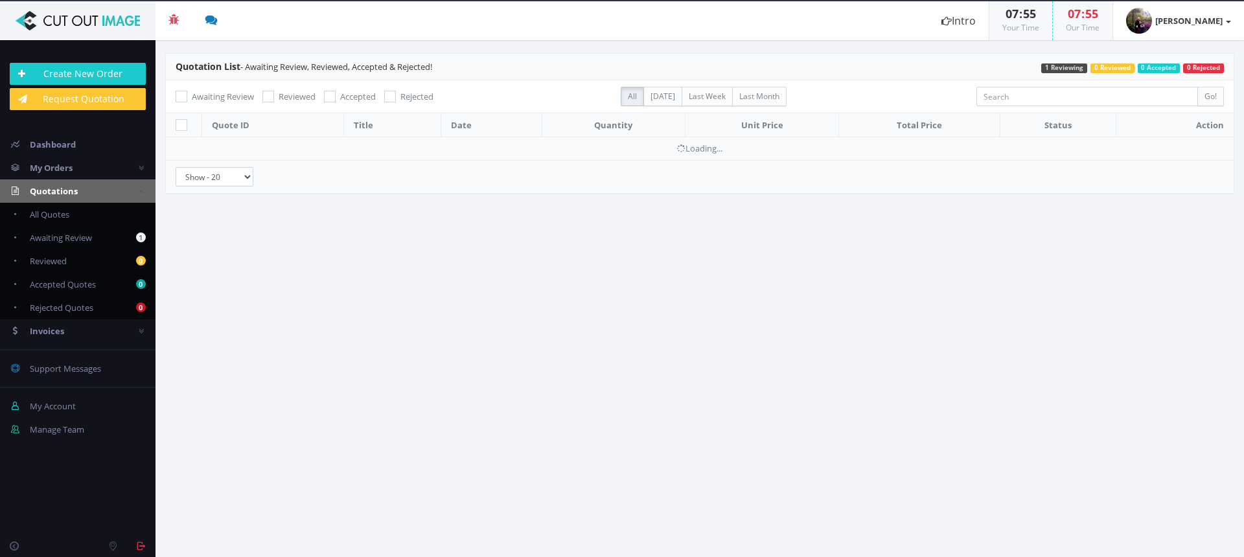  I want to click on b: 1, so click(141, 237).